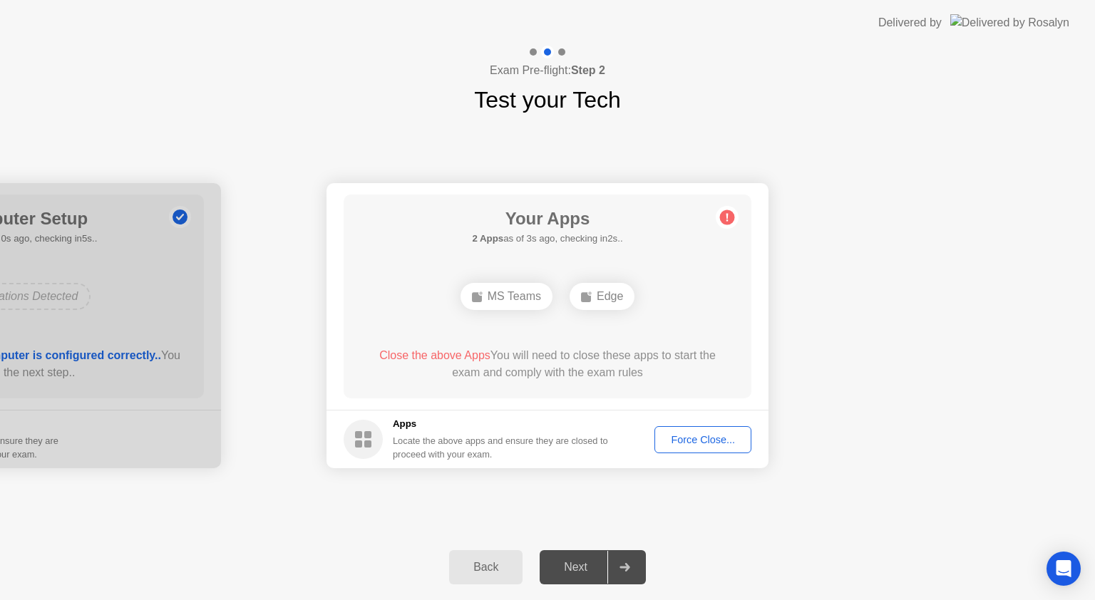  What do you see at coordinates (485, 567) in the screenshot?
I see `button: Back` at bounding box center [485, 567].